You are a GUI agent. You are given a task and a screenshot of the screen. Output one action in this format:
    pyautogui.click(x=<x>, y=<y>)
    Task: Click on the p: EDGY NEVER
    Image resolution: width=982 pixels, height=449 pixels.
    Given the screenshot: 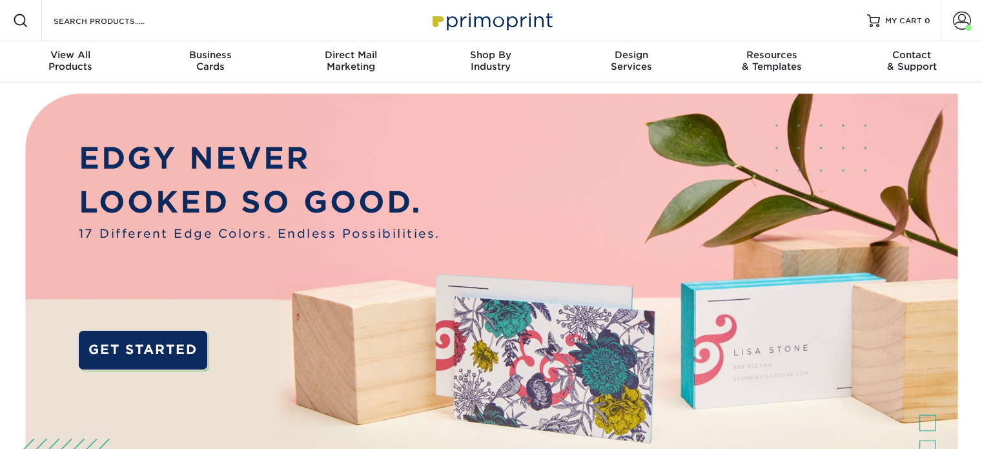 What is the action you would take?
    pyautogui.click(x=260, y=158)
    